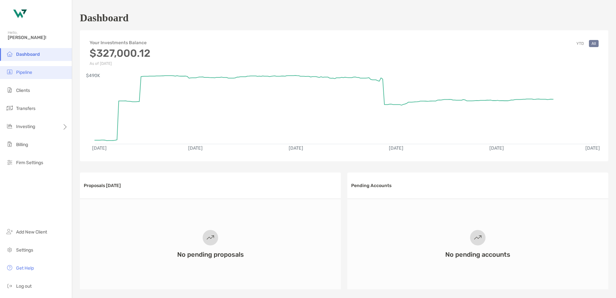  I want to click on span: Transfers, so click(26, 108).